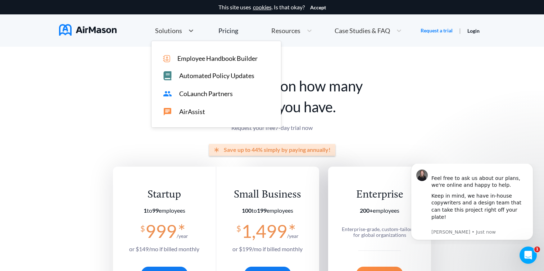 The width and height of the screenshot is (544, 271). I want to click on button: Accept cookies, so click(318, 8).